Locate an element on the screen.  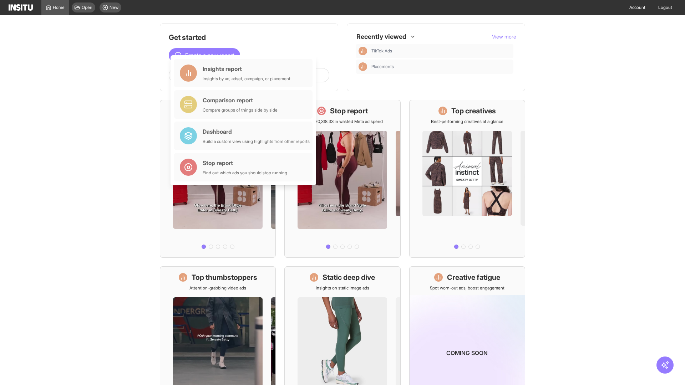
p: Insights on static image ads is located at coordinates (343, 288).